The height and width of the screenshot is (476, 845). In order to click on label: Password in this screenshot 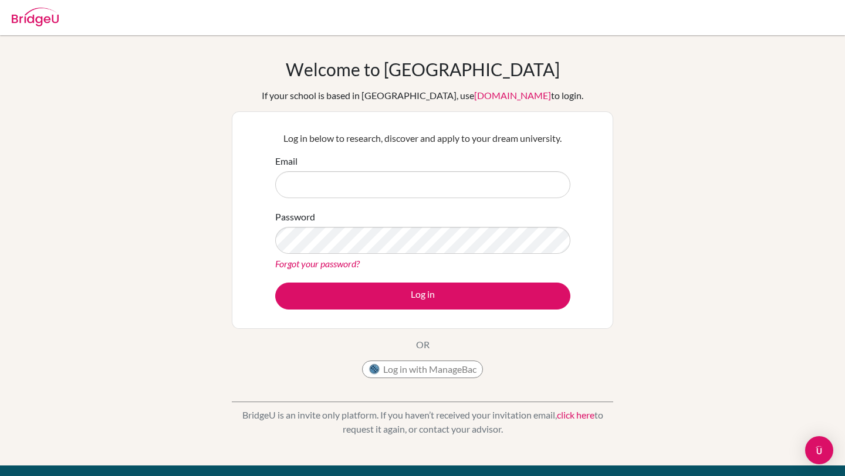, I will do `click(295, 217)`.